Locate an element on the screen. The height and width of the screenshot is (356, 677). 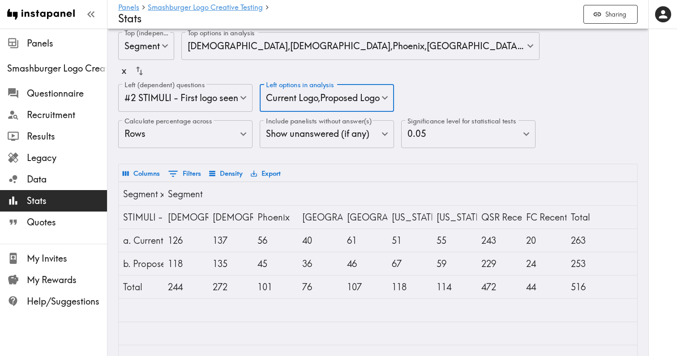
span: Data is located at coordinates (67, 180).